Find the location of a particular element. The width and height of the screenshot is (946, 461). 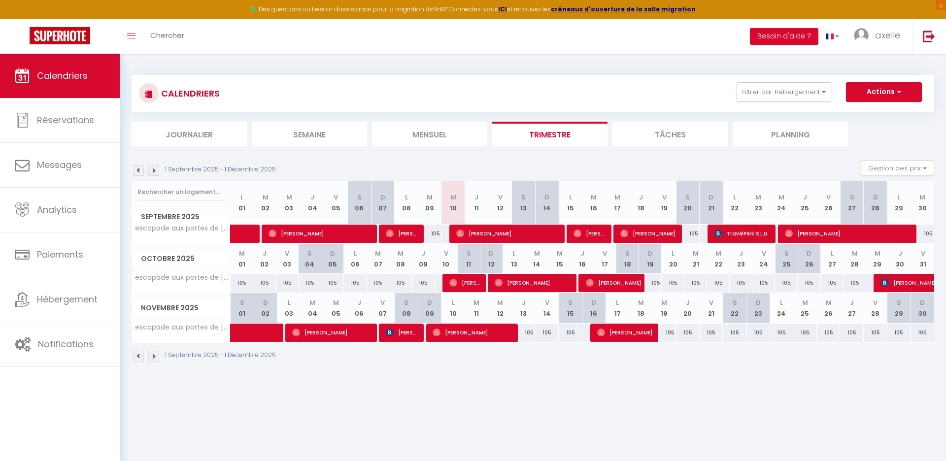

th: 31 is located at coordinates (922, 259).